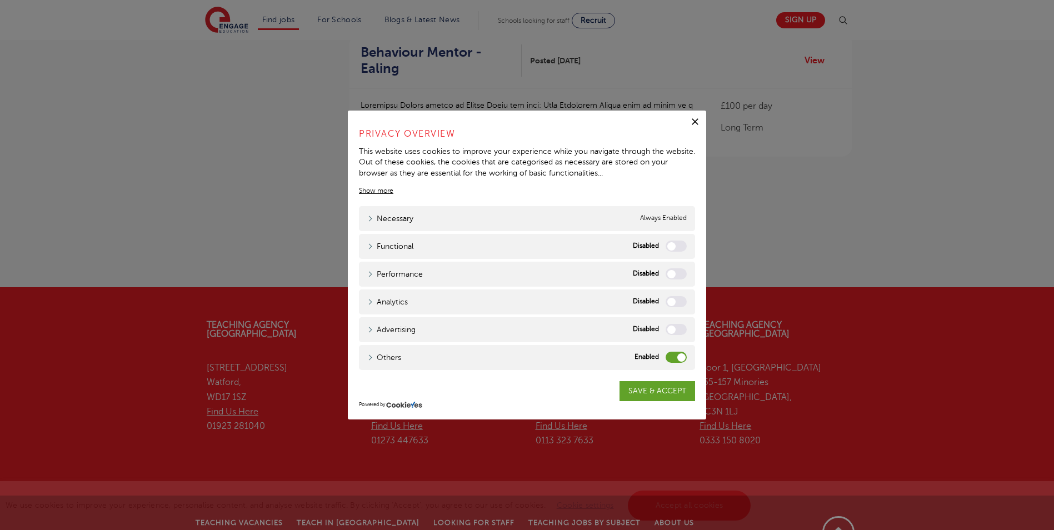 The width and height of the screenshot is (1054, 530). I want to click on a: SAVE & ACCEPT, so click(657, 391).